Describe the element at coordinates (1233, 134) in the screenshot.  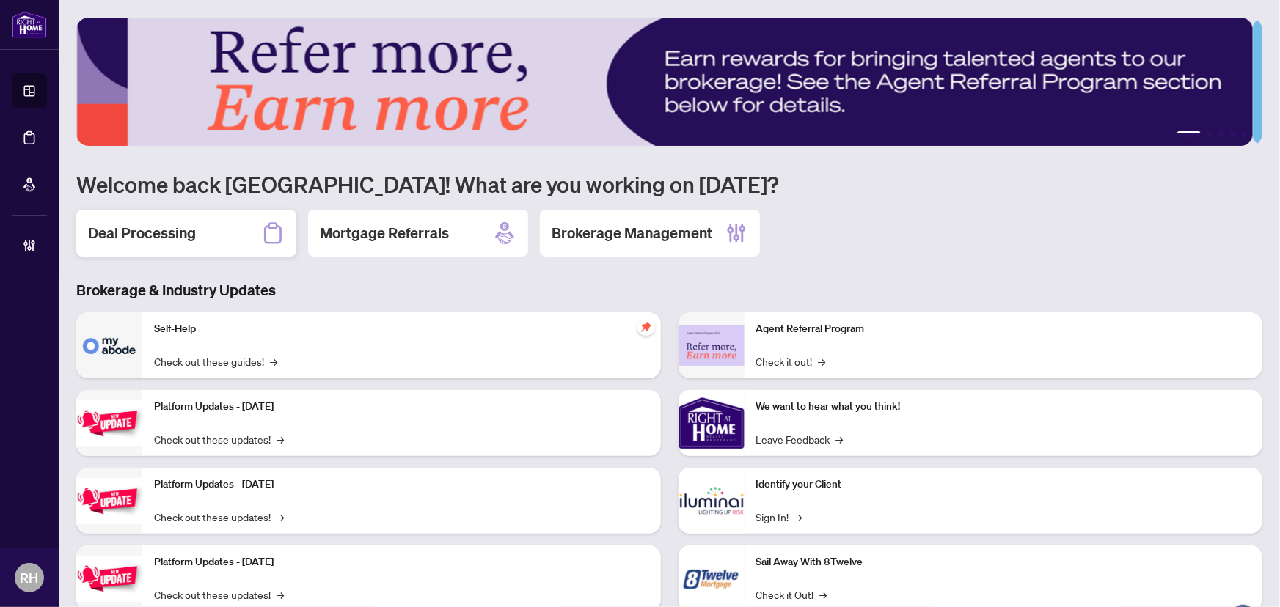
I see `button: 4` at that location.